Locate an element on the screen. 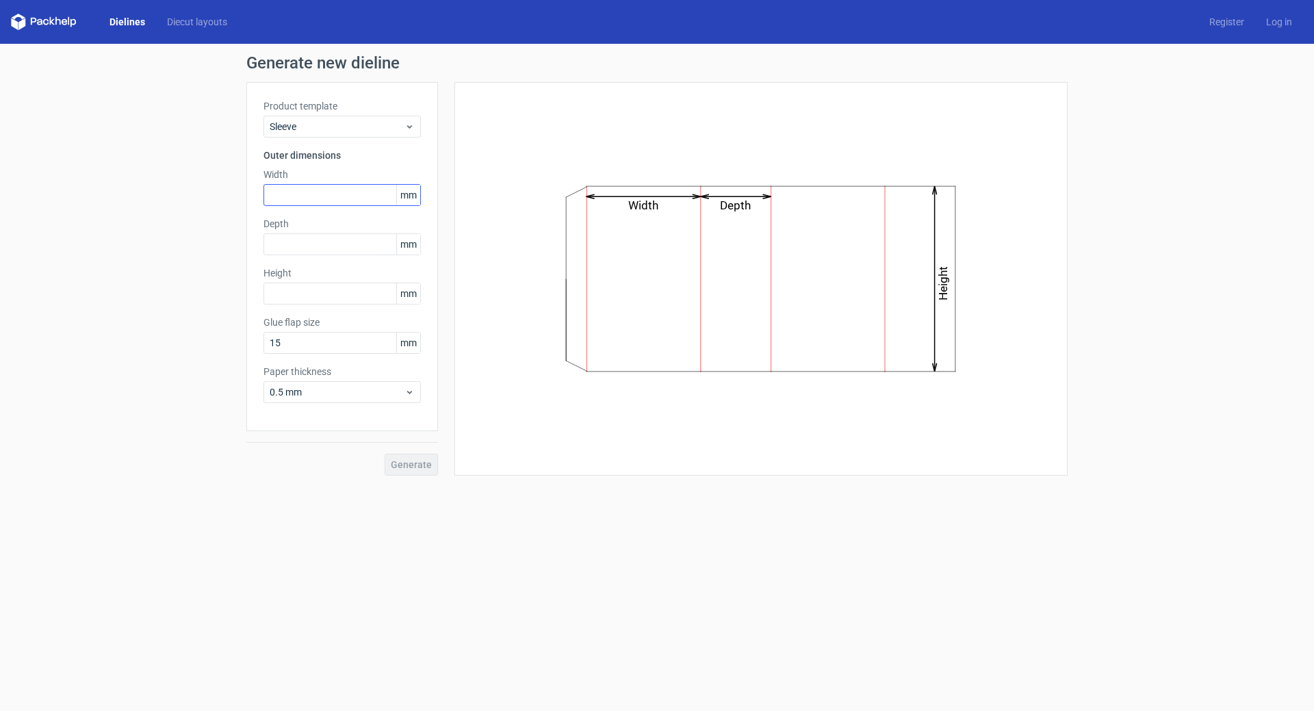  text: Width is located at coordinates (644, 205).